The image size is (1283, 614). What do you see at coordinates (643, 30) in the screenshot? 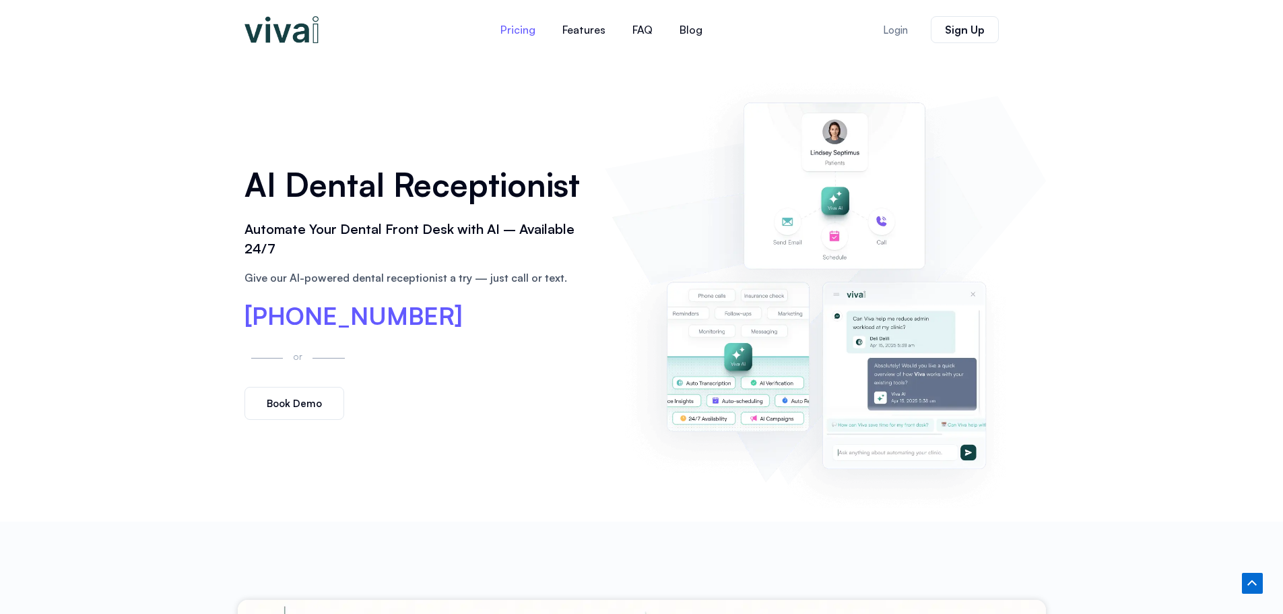
I see `a: FAQ` at bounding box center [643, 30].